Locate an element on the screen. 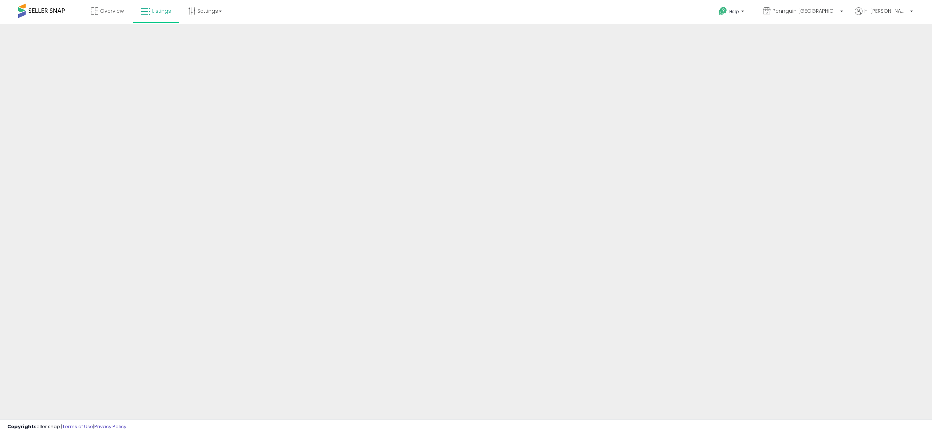  a: Help is located at coordinates (732, 12).